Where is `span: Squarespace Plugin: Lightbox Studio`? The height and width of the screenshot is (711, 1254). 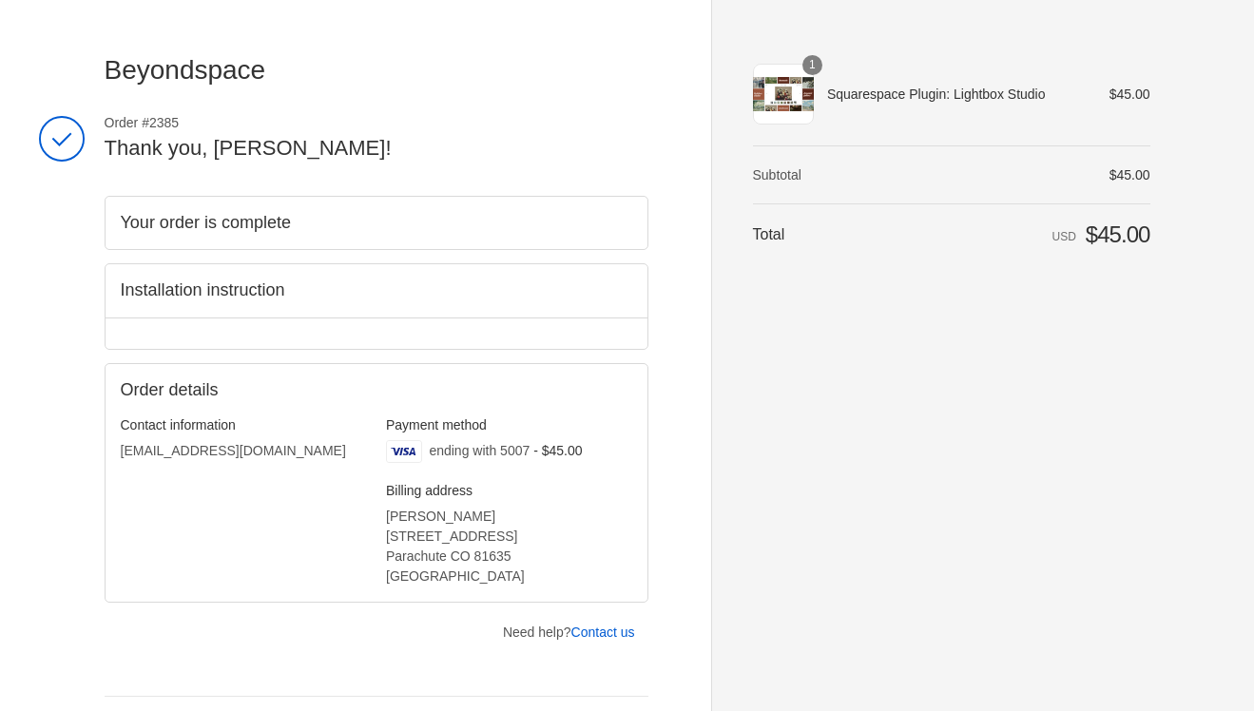 span: Squarespace Plugin: Lightbox Studio is located at coordinates (955, 94).